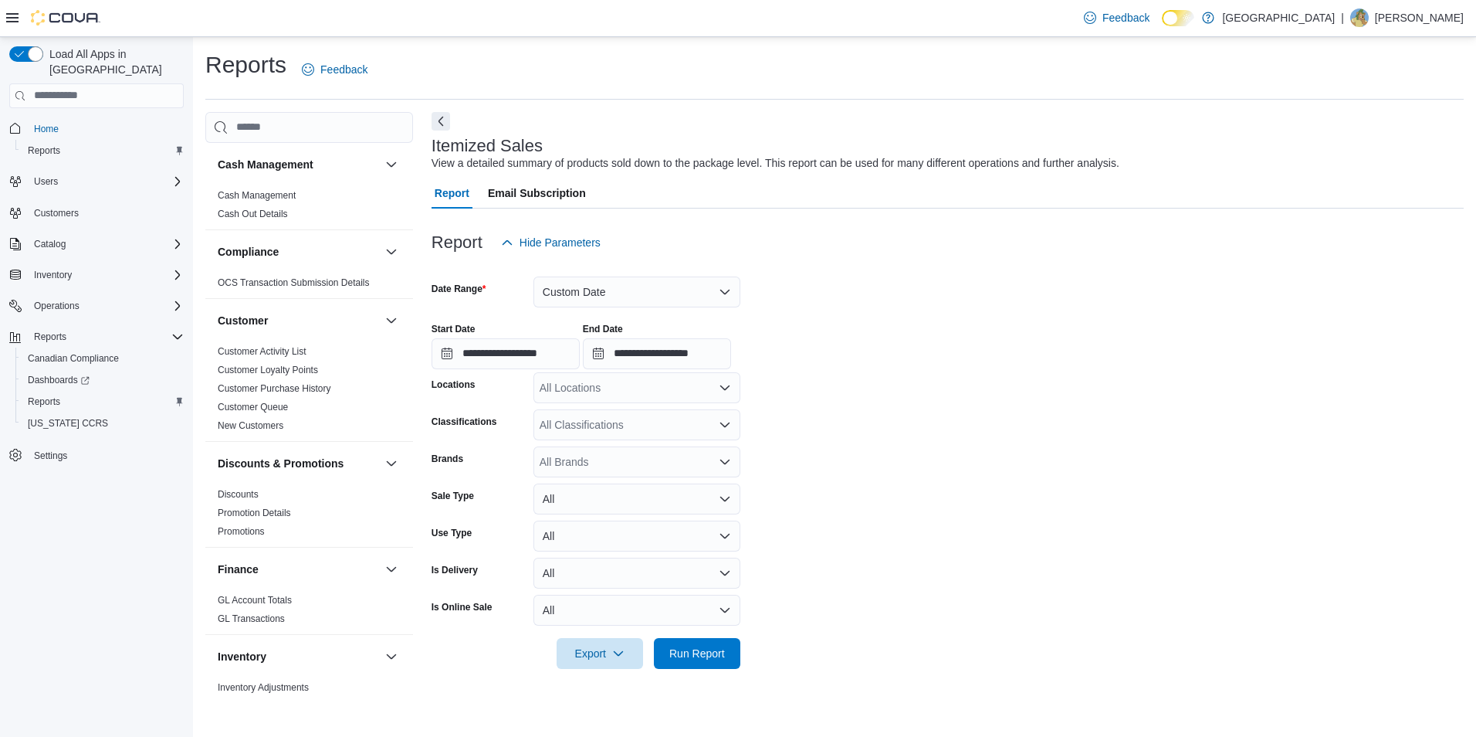  Describe the element at coordinates (560, 242) in the screenshot. I see `span: Hide Parameters` at that location.